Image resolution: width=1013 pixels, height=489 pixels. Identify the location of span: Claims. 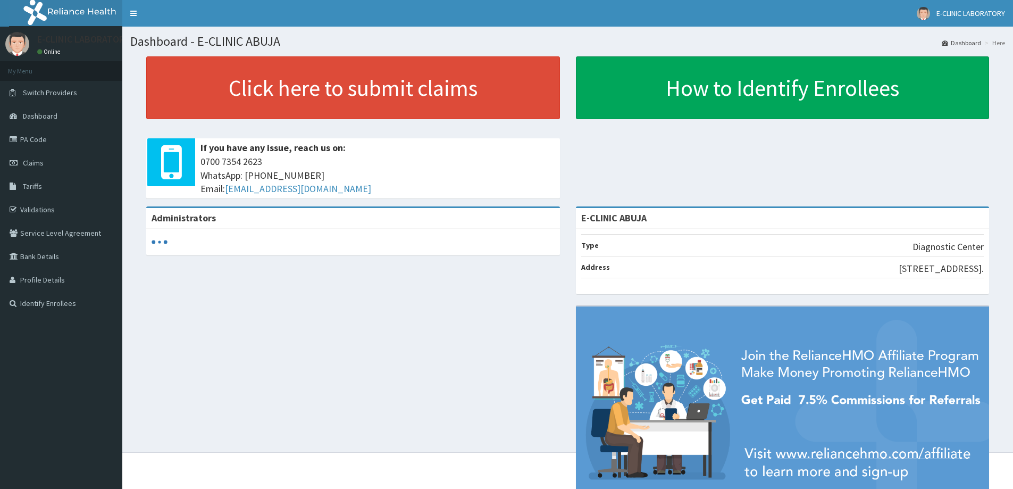
(33, 163).